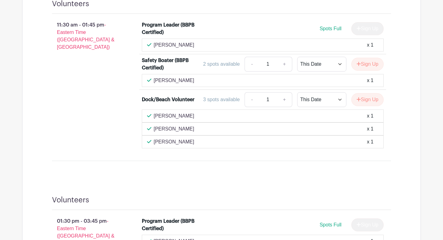 The height and width of the screenshot is (240, 443). I want to click on div: Safety Boater (BBPB Certified), so click(168, 64).